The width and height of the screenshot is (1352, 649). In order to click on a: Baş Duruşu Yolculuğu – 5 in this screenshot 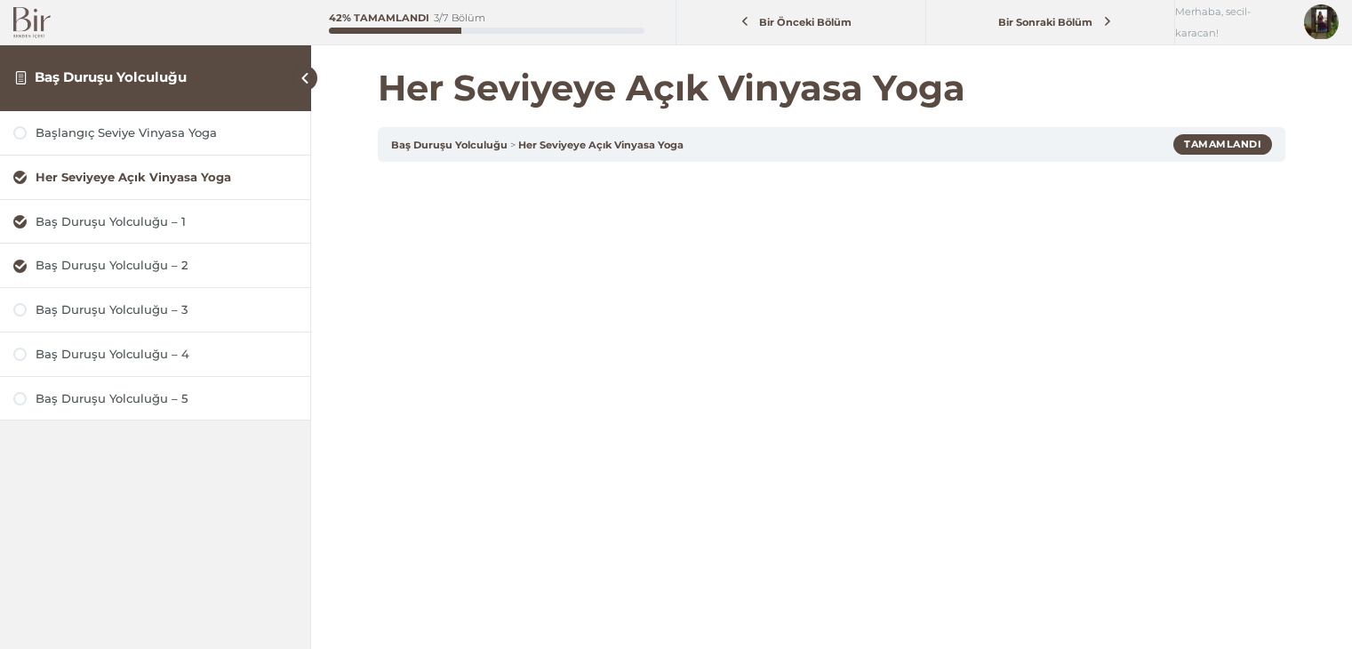, I will do `click(155, 398)`.